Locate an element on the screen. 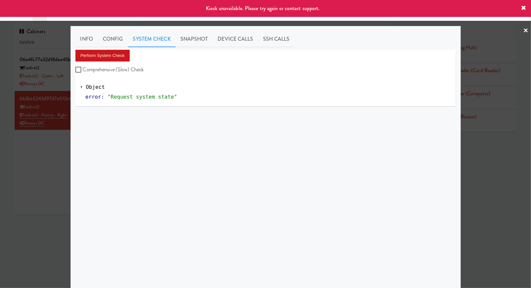 This screenshot has width=531, height=288. label: Comprehensive (Slow) Check is located at coordinates (110, 70).